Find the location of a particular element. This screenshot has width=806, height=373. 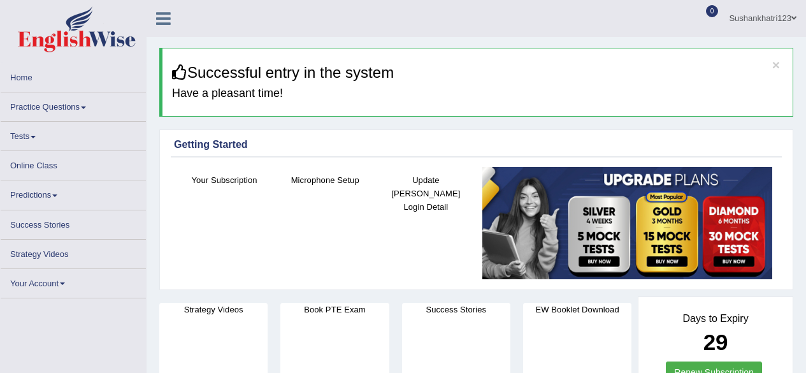

a: Online Class is located at coordinates (73, 163).